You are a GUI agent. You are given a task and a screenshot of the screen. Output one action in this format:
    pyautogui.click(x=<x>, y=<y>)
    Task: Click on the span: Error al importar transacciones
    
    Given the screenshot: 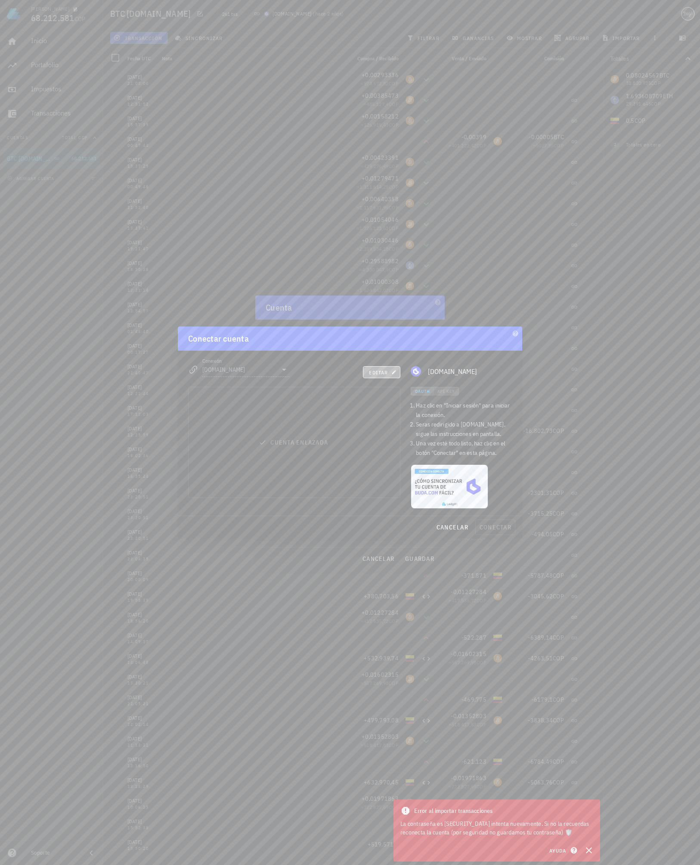 What is the action you would take?
    pyautogui.click(x=454, y=811)
    